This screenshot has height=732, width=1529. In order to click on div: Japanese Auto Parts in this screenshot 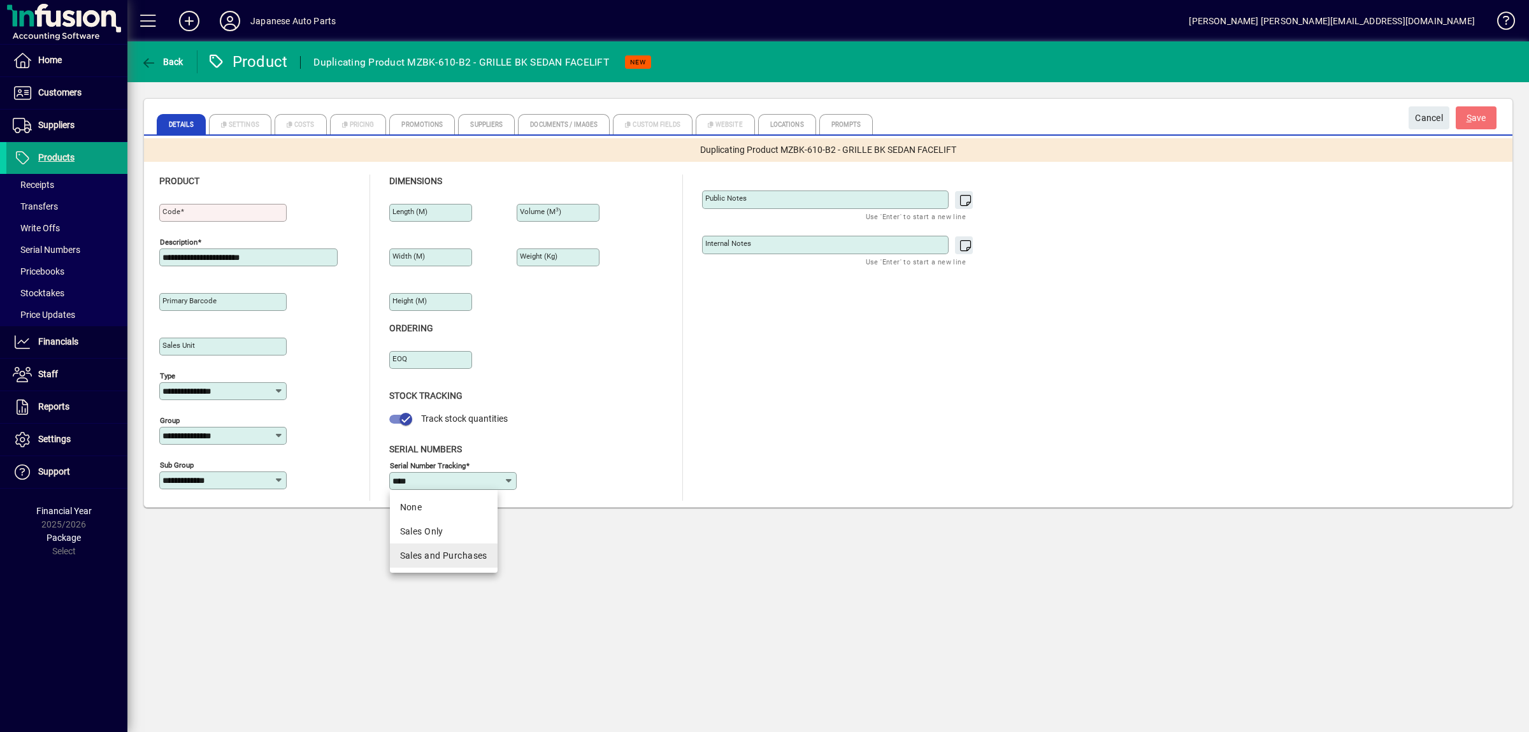, I will do `click(293, 21)`.